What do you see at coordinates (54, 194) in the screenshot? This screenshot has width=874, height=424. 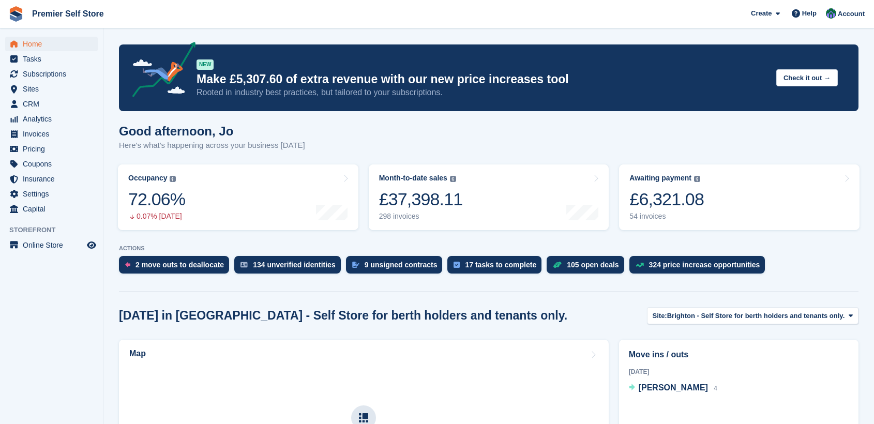 I see `span: Settings` at bounding box center [54, 194].